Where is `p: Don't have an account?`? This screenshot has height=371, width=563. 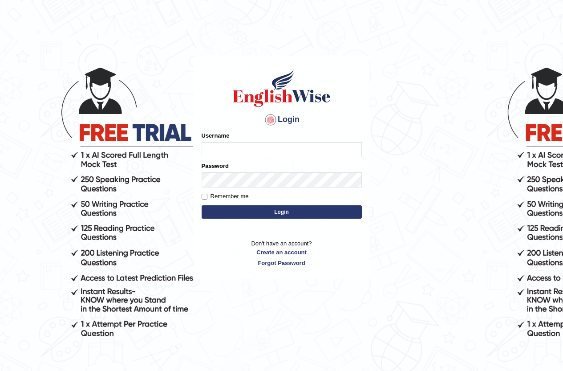 p: Don't have an account? is located at coordinates (282, 253).